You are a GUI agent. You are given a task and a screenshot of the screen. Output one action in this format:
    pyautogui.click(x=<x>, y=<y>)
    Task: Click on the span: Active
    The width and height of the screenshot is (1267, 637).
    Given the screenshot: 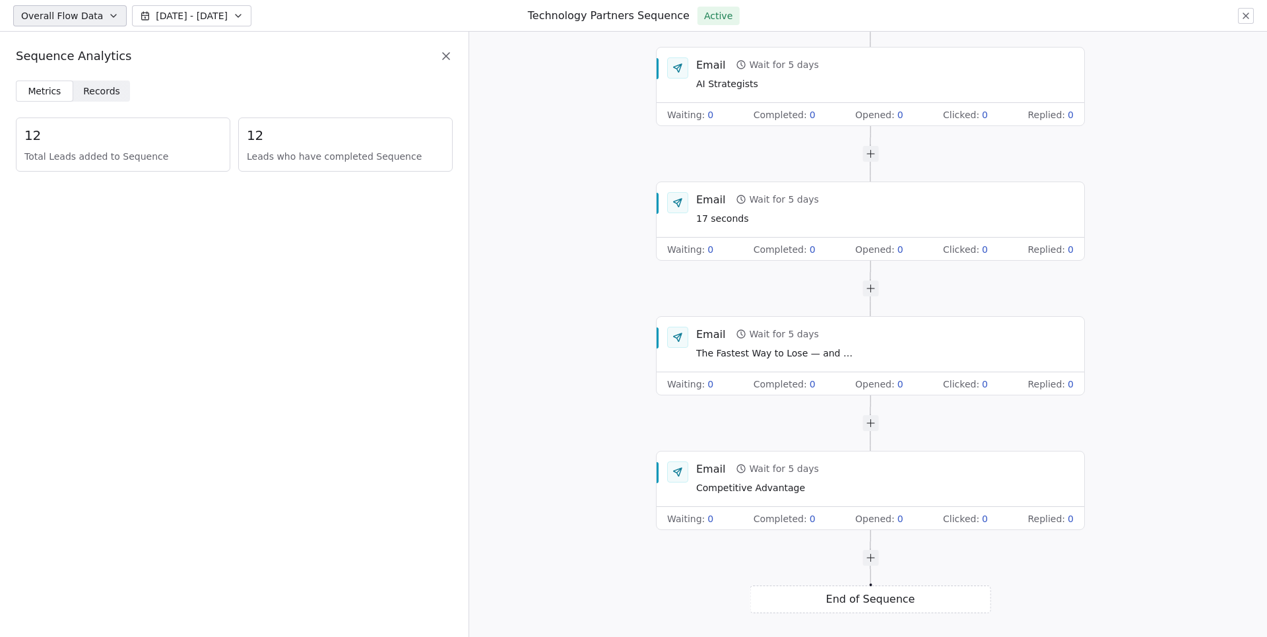 What is the action you would take?
    pyautogui.click(x=718, y=16)
    